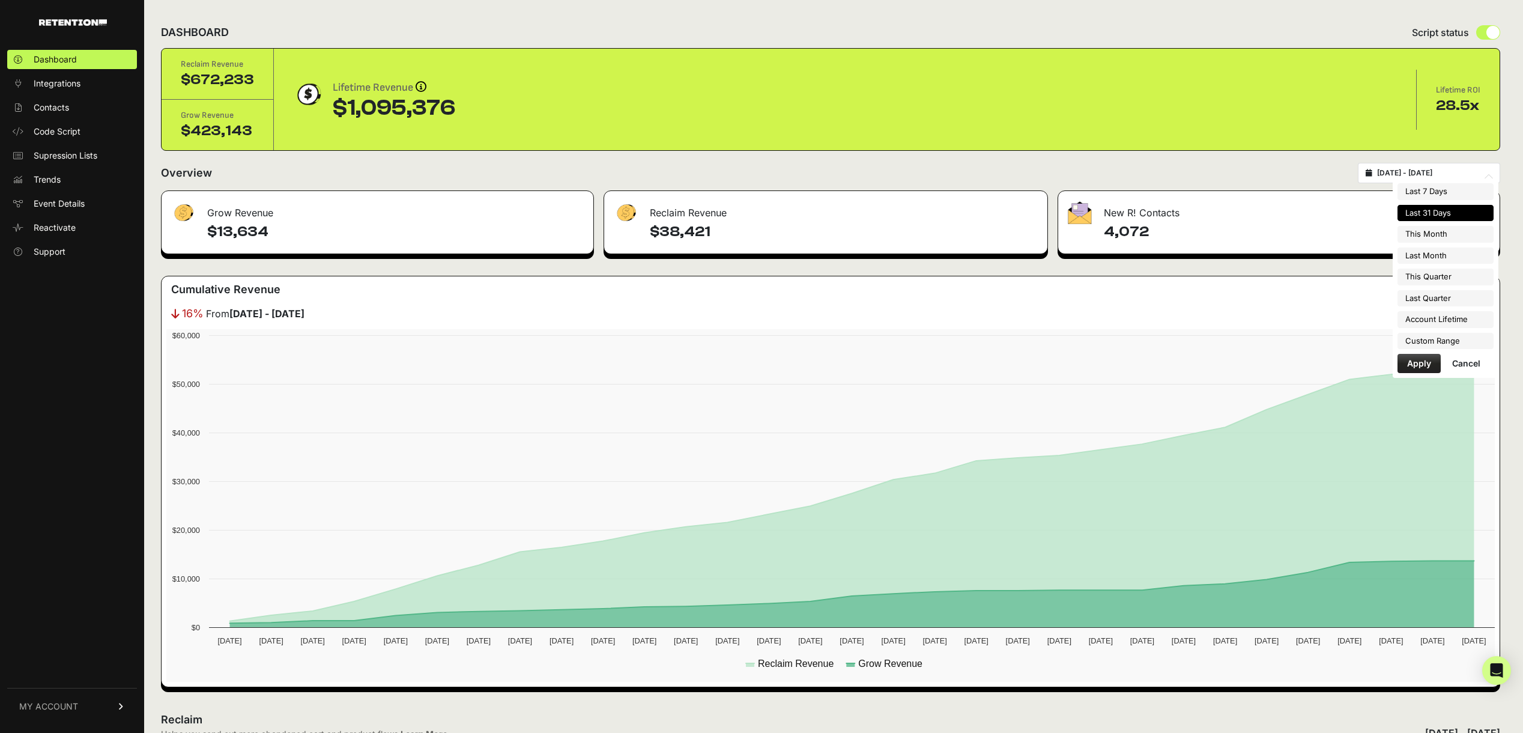 This screenshot has width=1523, height=733. What do you see at coordinates (395, 232) in the screenshot?
I see `h4: $13,634` at bounding box center [395, 232].